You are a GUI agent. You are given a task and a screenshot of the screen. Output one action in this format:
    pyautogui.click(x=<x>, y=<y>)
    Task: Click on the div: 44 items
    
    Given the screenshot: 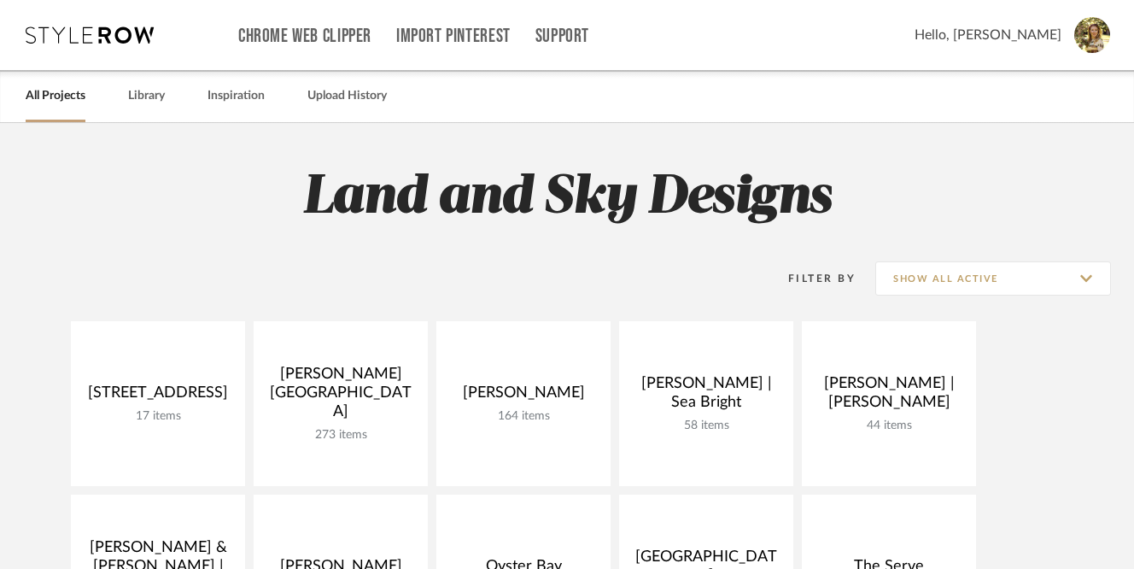 What is the action you would take?
    pyautogui.click(x=889, y=425)
    